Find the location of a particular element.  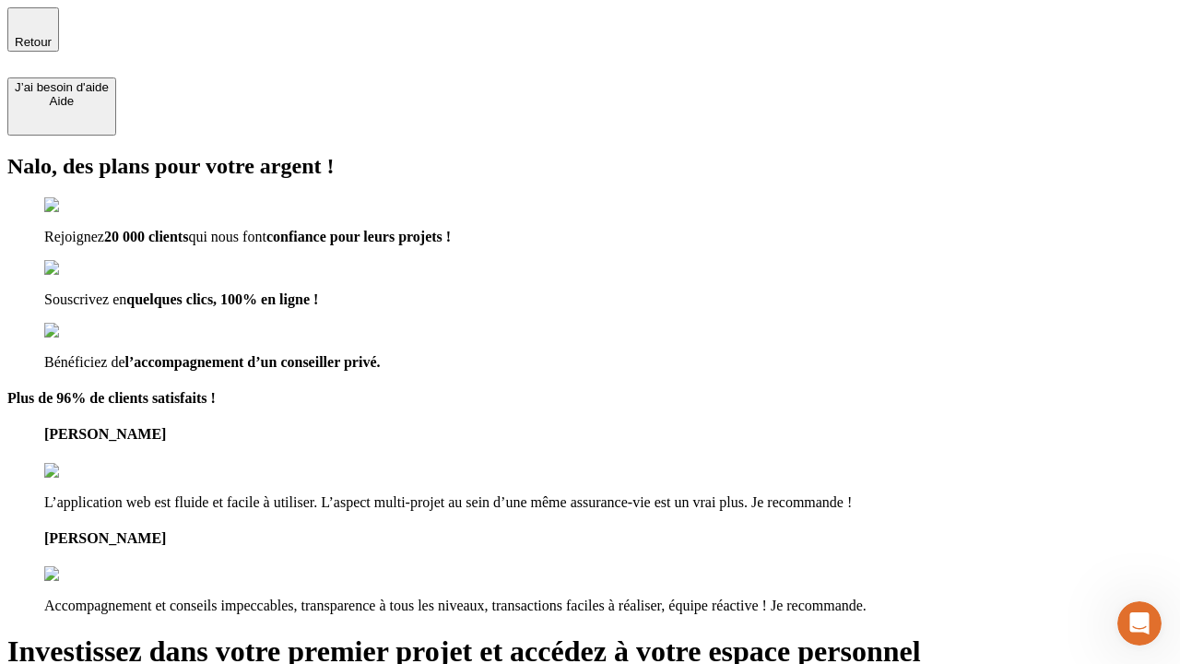

h4: Plus de 96% de clients satisfaits ! is located at coordinates (590, 398).